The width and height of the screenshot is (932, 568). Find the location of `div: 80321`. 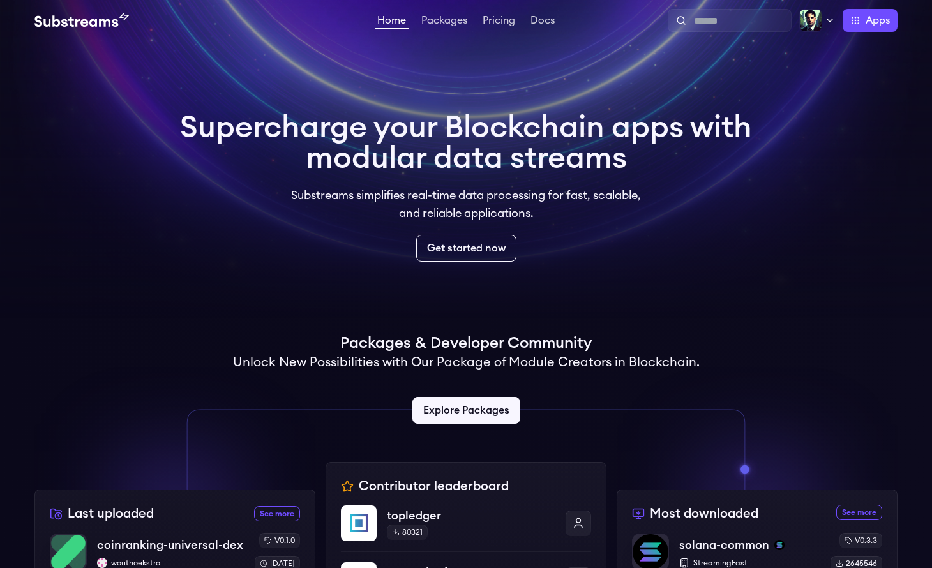

div: 80321 is located at coordinates (407, 532).